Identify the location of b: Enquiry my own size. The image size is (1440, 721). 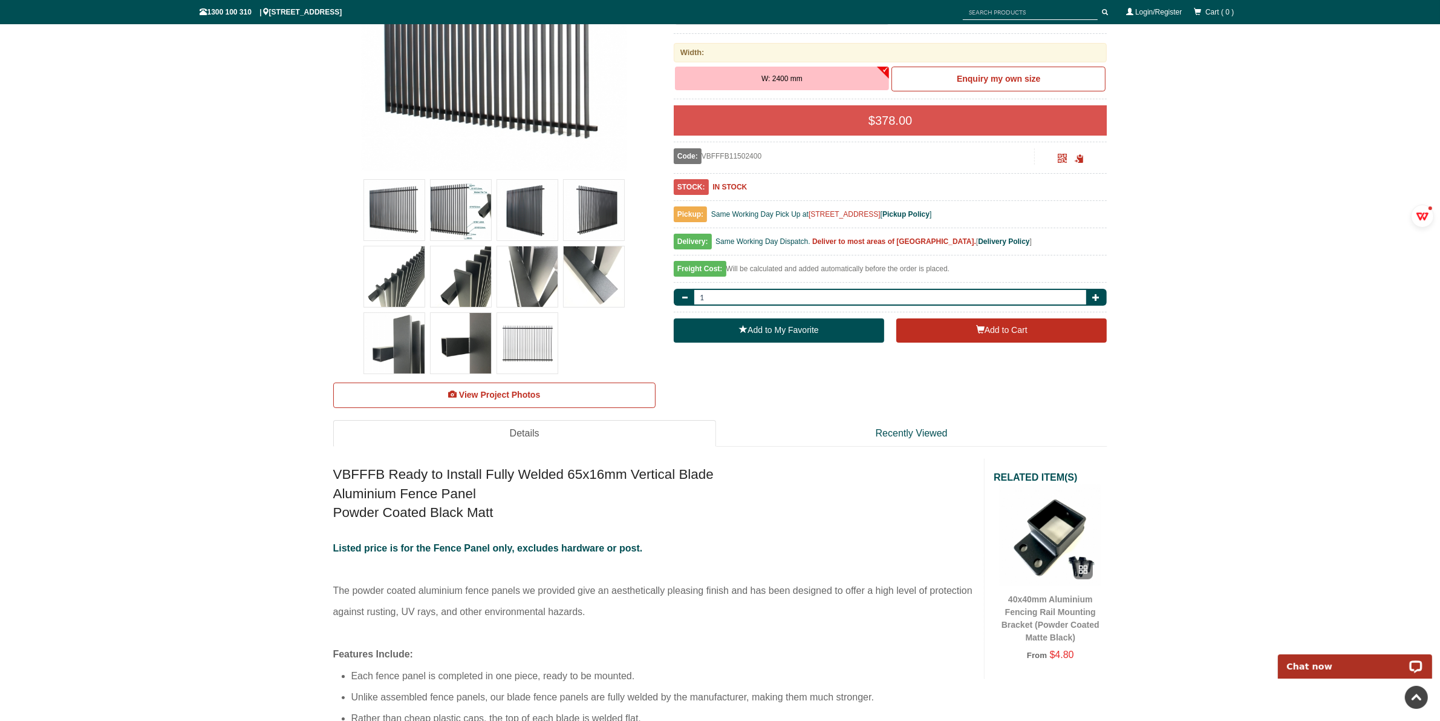
(999, 79).